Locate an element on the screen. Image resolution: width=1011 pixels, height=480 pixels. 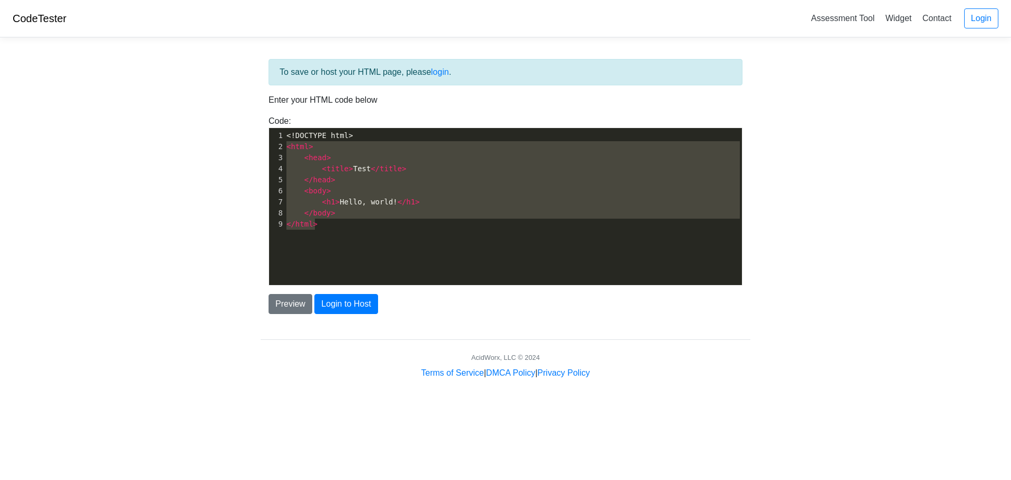
div: 5 is located at coordinates (277, 180).